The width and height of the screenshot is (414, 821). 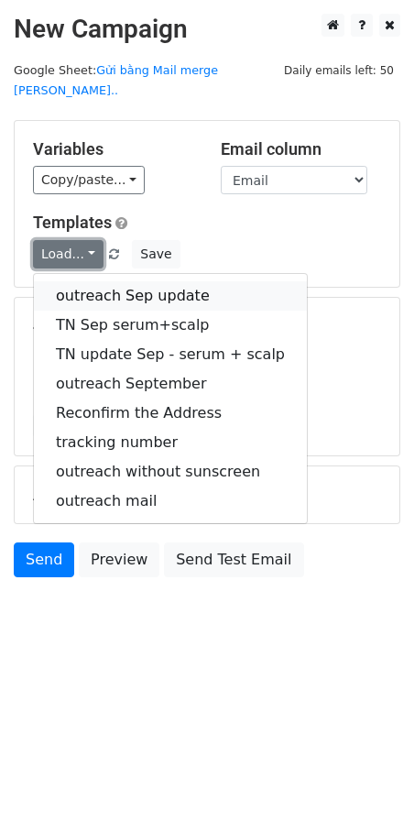 What do you see at coordinates (339, 70) in the screenshot?
I see `a: Daily emails left: 50` at bounding box center [339, 70].